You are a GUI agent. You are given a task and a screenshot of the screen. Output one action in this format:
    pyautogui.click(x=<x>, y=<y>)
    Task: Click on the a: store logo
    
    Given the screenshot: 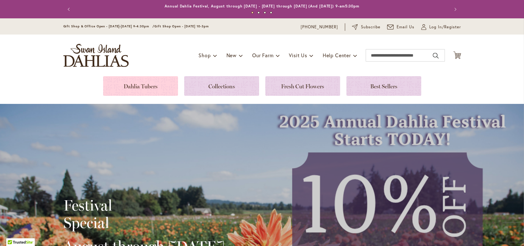 What is the action you would take?
    pyautogui.click(x=96, y=55)
    